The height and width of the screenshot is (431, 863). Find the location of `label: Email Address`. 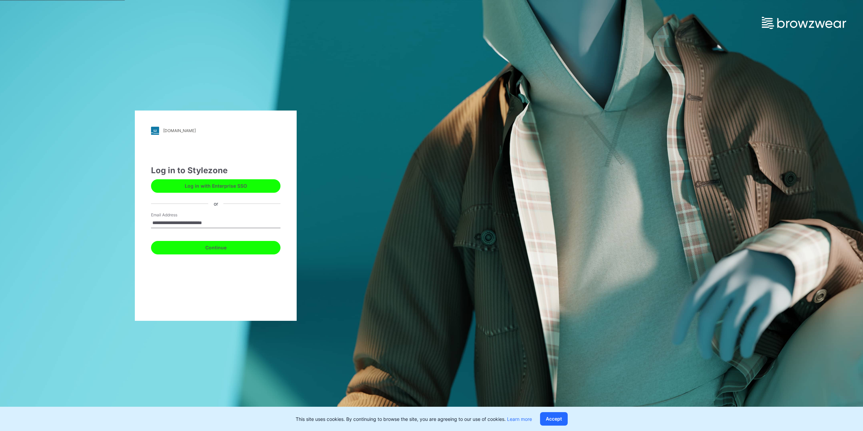

label: Email Address is located at coordinates (175, 215).